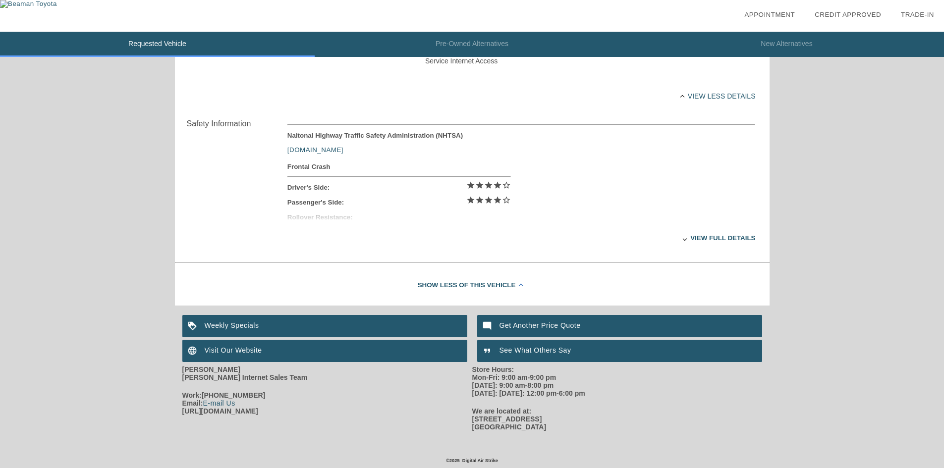 The width and height of the screenshot is (944, 468). Describe the element at coordinates (619, 351) in the screenshot. I see `a: See What Others Say` at that location.